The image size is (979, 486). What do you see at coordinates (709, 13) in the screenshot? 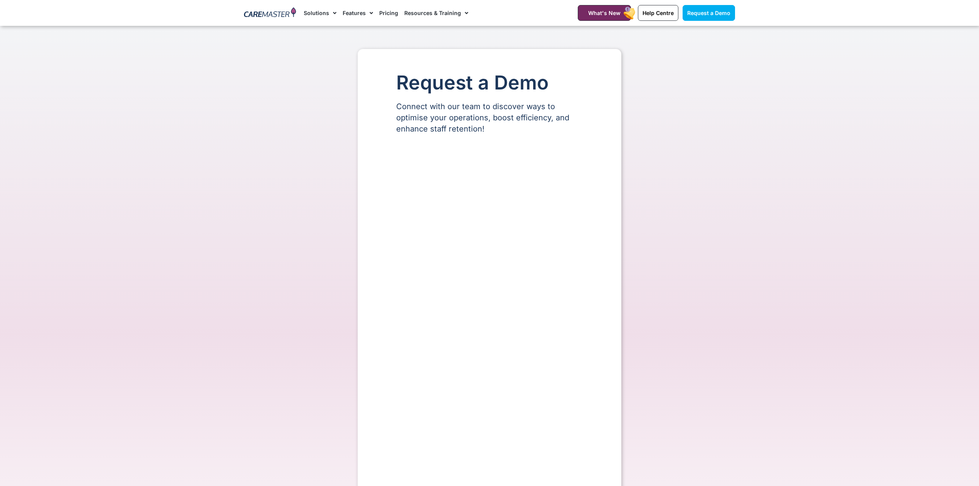
I see `span: Request a Demo` at bounding box center [709, 13].